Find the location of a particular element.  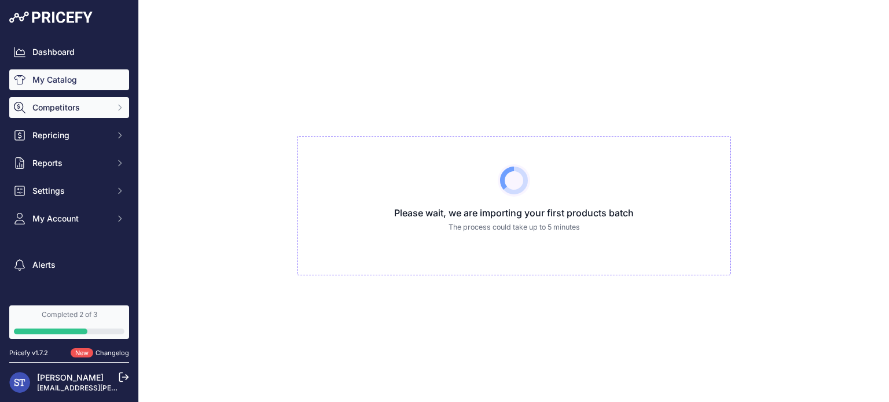

button: Reports is located at coordinates (69, 163).